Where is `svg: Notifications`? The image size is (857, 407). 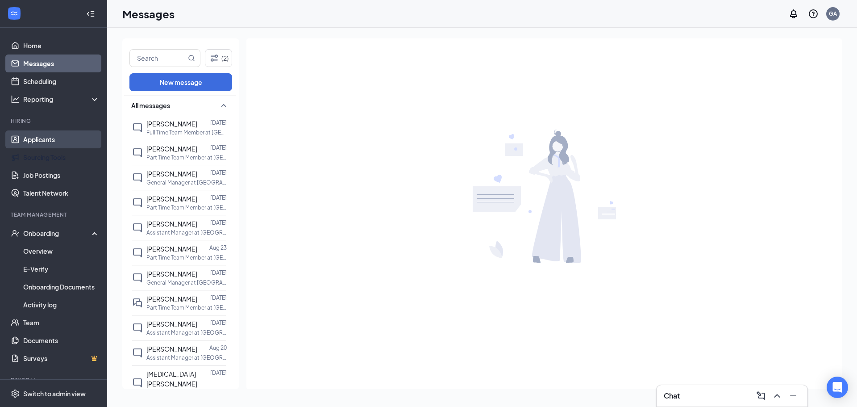
svg: Notifications is located at coordinates (793, 14).